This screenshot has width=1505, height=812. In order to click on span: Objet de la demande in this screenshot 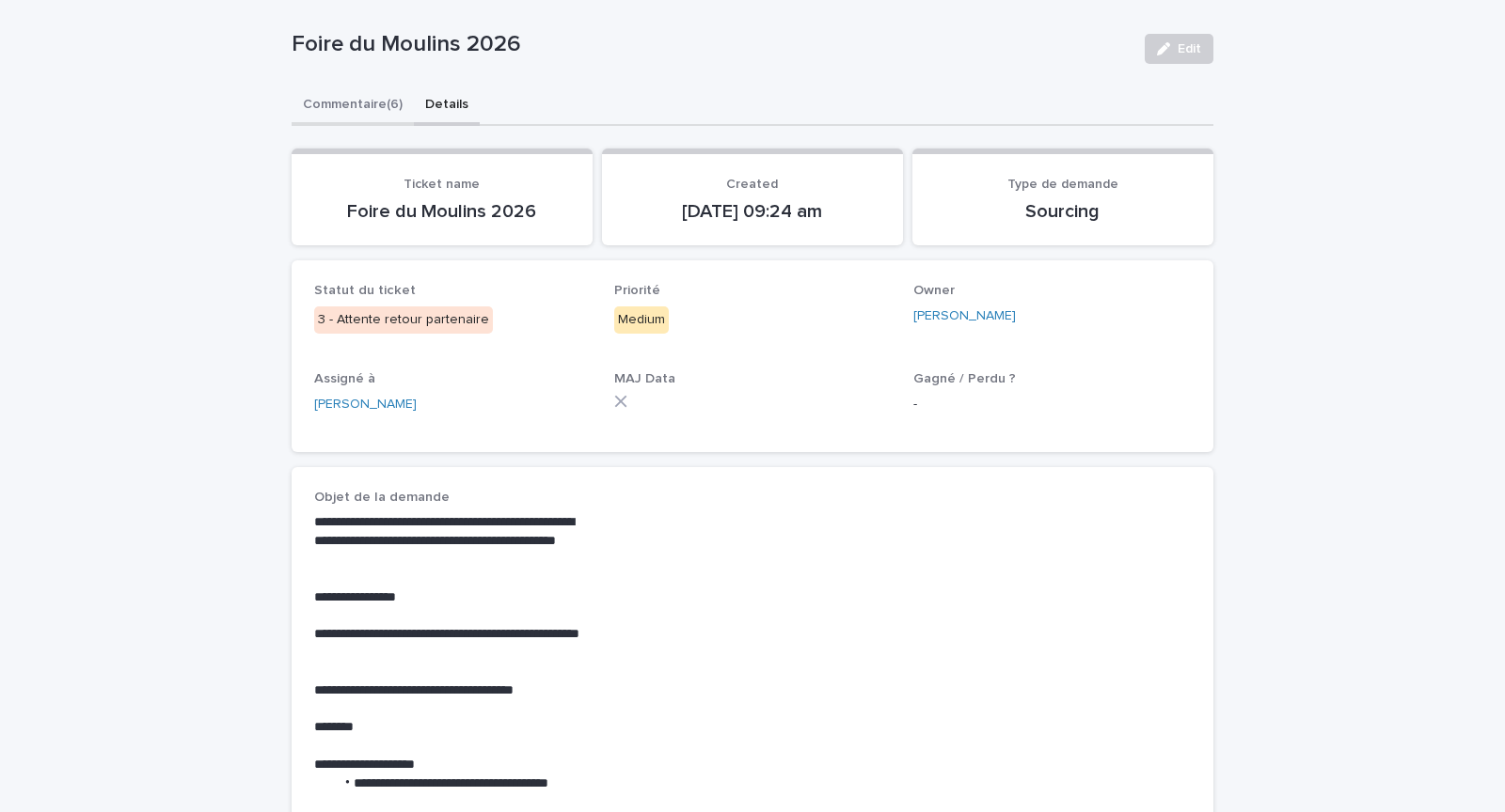, I will do `click(382, 497)`.